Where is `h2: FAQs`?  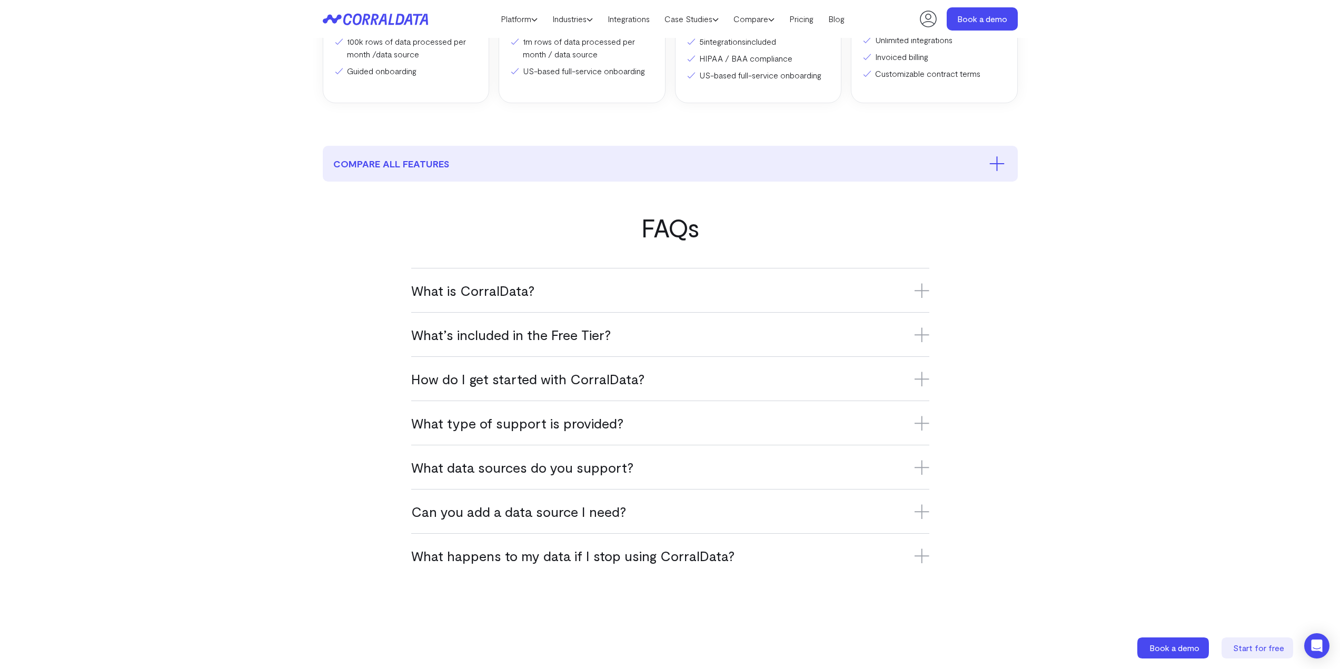
h2: FAQs is located at coordinates (670, 227).